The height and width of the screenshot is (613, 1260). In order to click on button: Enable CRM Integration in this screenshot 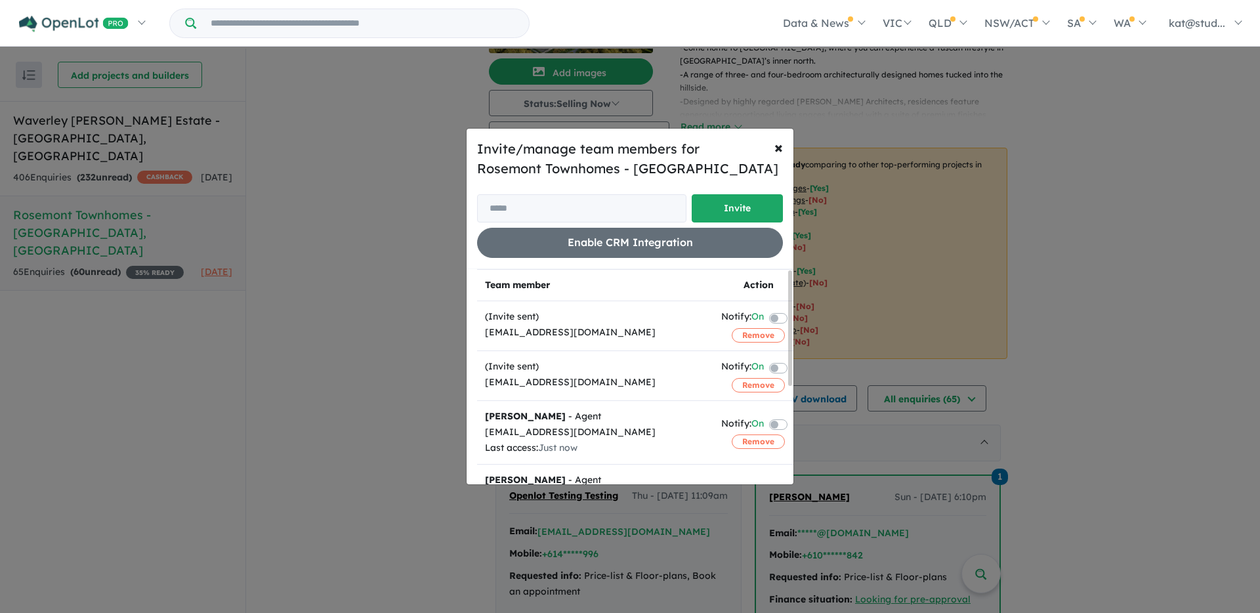, I will do `click(630, 242)`.